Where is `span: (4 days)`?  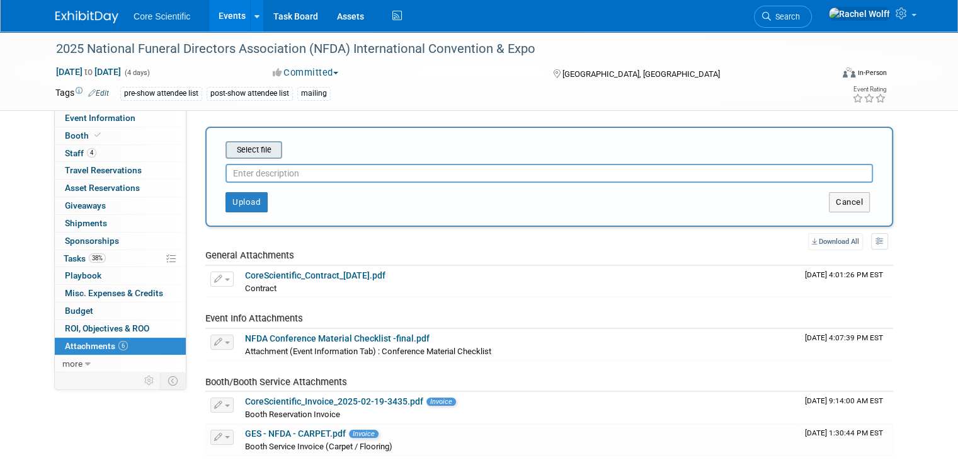
span: (4 days) is located at coordinates (137, 72).